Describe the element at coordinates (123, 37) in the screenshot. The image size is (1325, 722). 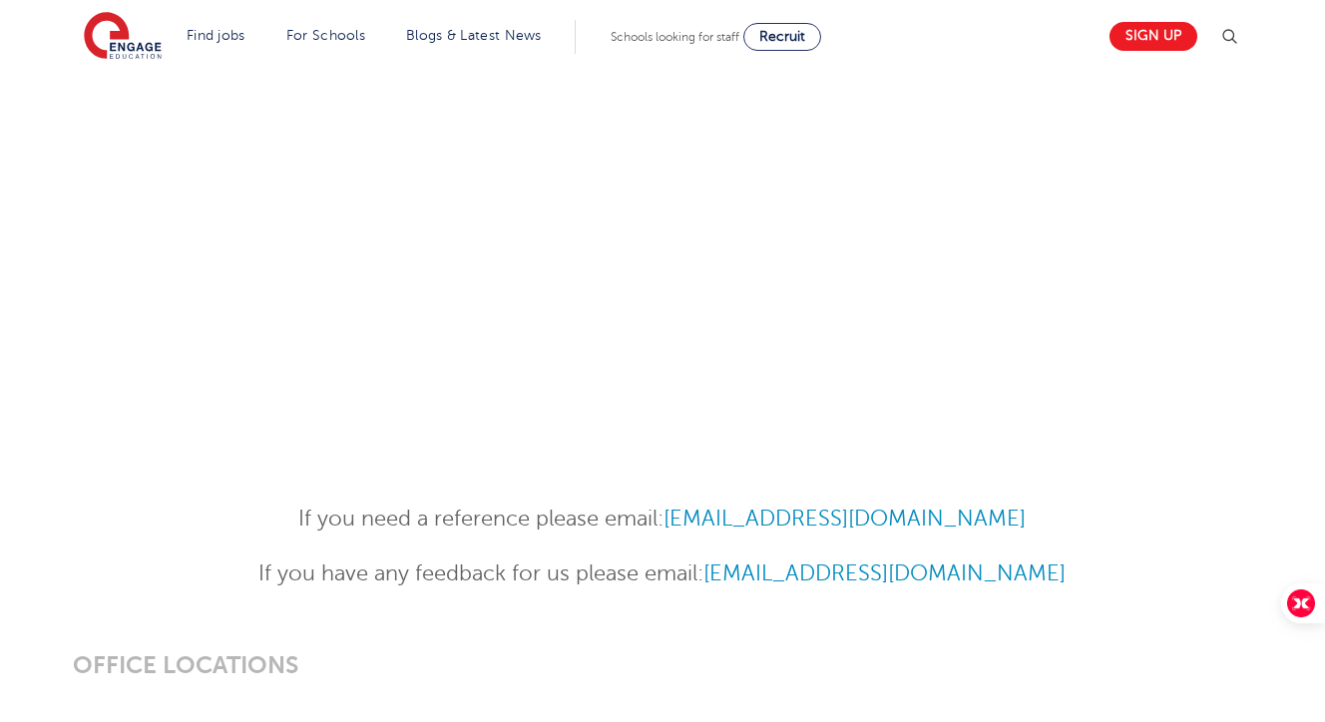
I see `img: Engage Education` at that location.